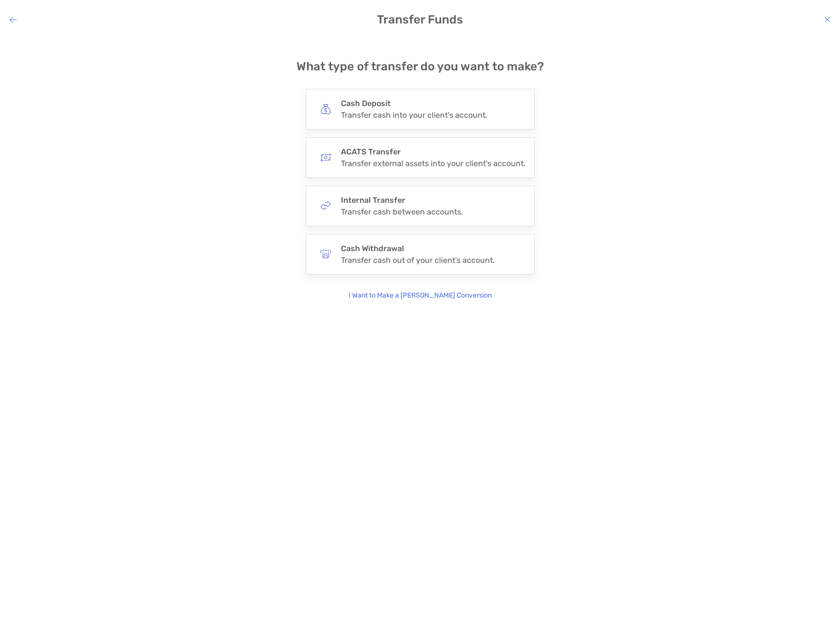  I want to click on div: Transfer external assets into your client's account., so click(433, 163).